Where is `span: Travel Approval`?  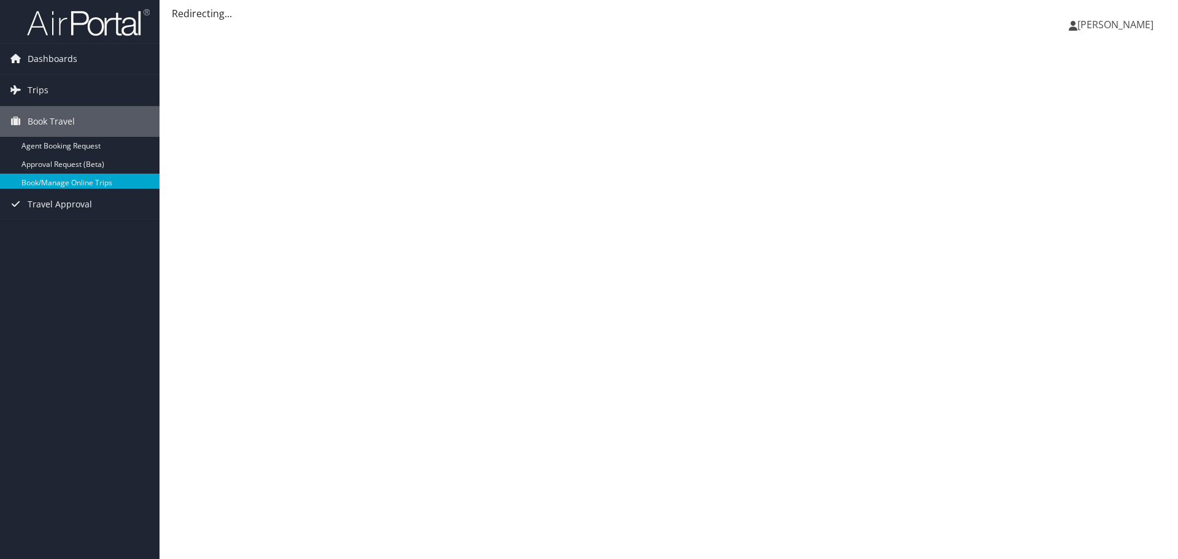
span: Travel Approval is located at coordinates (60, 204).